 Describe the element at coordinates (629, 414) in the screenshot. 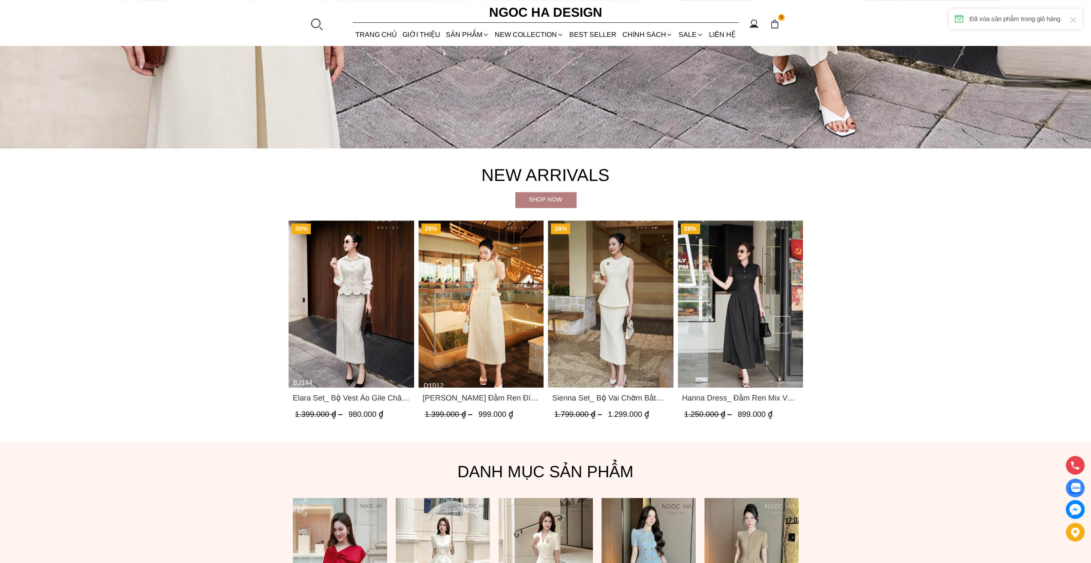

I see `span: 1.299.000 ₫` at that location.